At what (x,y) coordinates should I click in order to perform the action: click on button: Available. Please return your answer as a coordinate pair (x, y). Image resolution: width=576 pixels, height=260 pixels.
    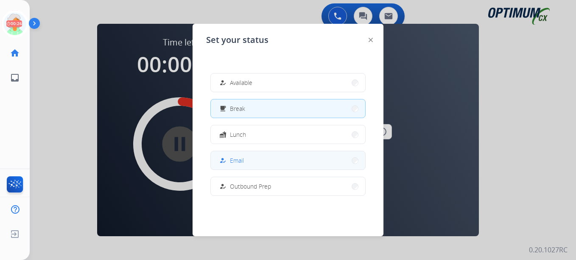
    Looking at the image, I should click on (288, 82).